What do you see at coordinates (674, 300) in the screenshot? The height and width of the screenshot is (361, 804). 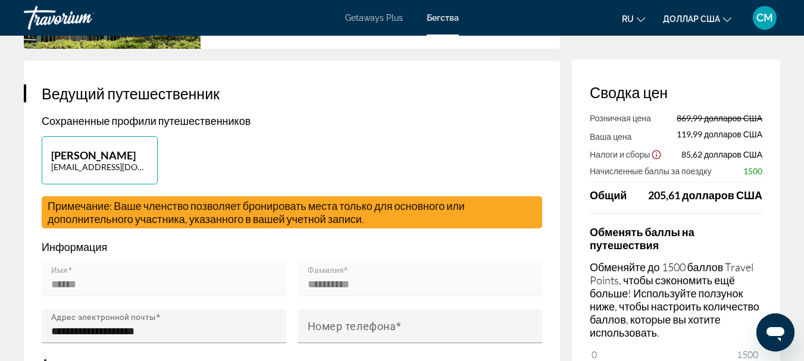 I see `font: Обменяйте до 1500 баллов Travel Points, чтобы сэкономить ещё больше! Используйте ползунок ниже, ч...` at bounding box center [674, 300].